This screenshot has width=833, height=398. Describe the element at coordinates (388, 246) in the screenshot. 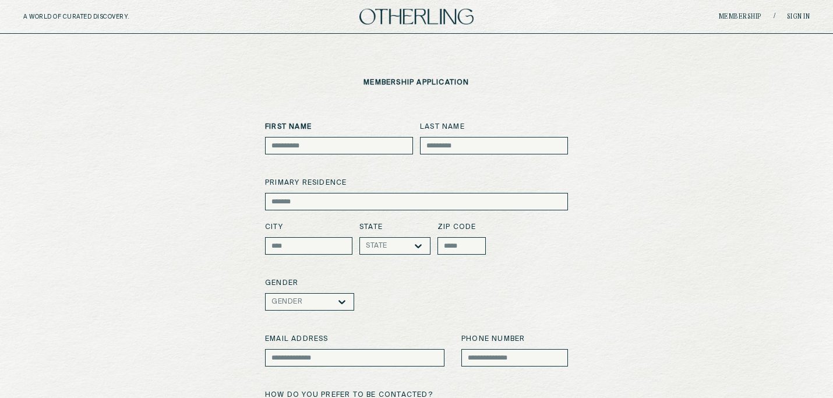

I see `input: state-dropdown` at that location.